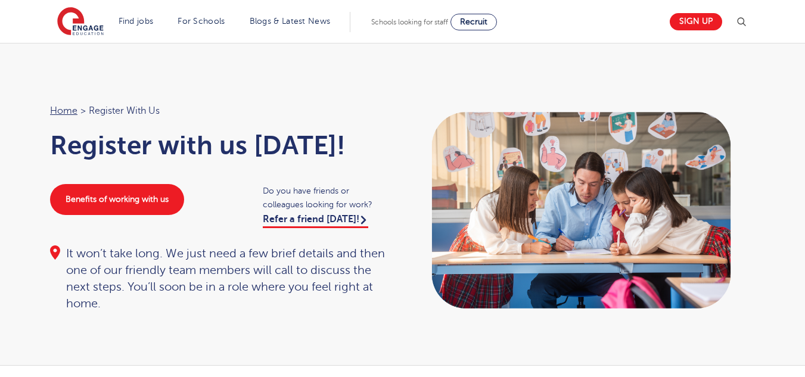 The image size is (805, 377). I want to click on a: For Schools, so click(201, 21).